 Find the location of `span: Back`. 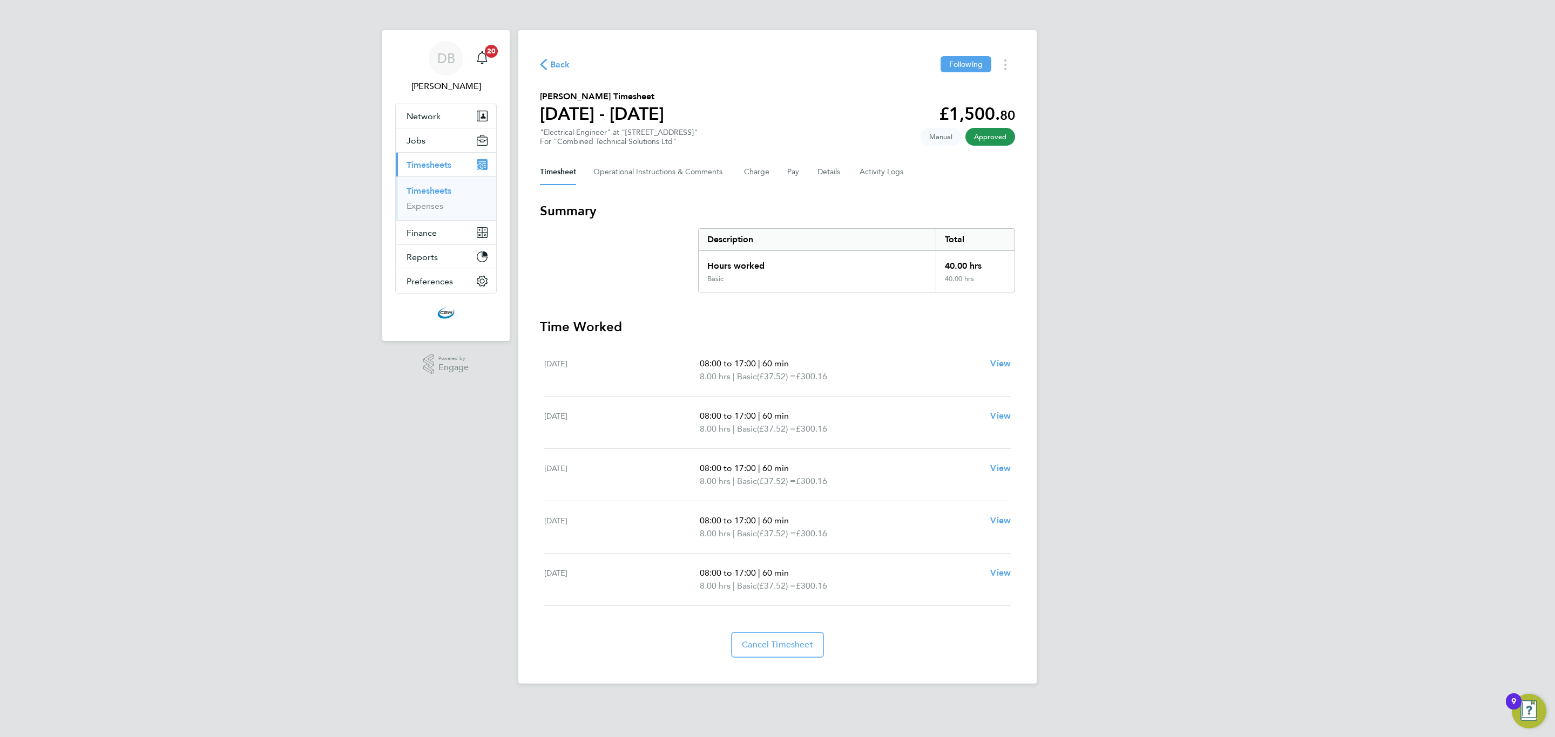

span: Back is located at coordinates (560, 65).